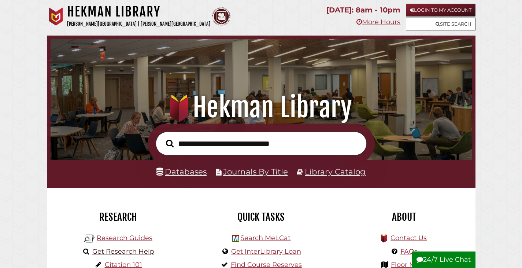 Image resolution: width=522 pixels, height=268 pixels. What do you see at coordinates (221, 16) in the screenshot?
I see `img: Calvin Theological Seminary` at bounding box center [221, 16].